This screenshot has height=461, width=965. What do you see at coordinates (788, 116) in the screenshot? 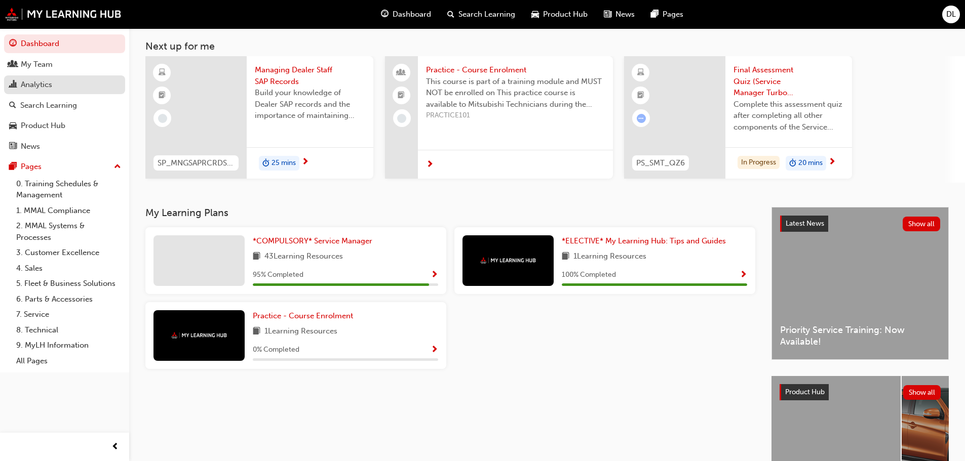
I see `span: Complete this assessment quiz after completing all other components of the Service Manager Turbo ...` at bounding box center [788, 116].